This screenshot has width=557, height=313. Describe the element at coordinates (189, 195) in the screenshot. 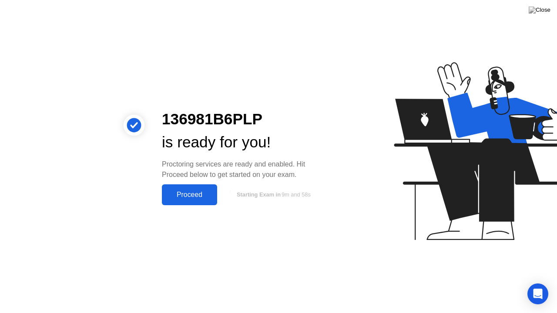

I see `div: Proceed` at that location.